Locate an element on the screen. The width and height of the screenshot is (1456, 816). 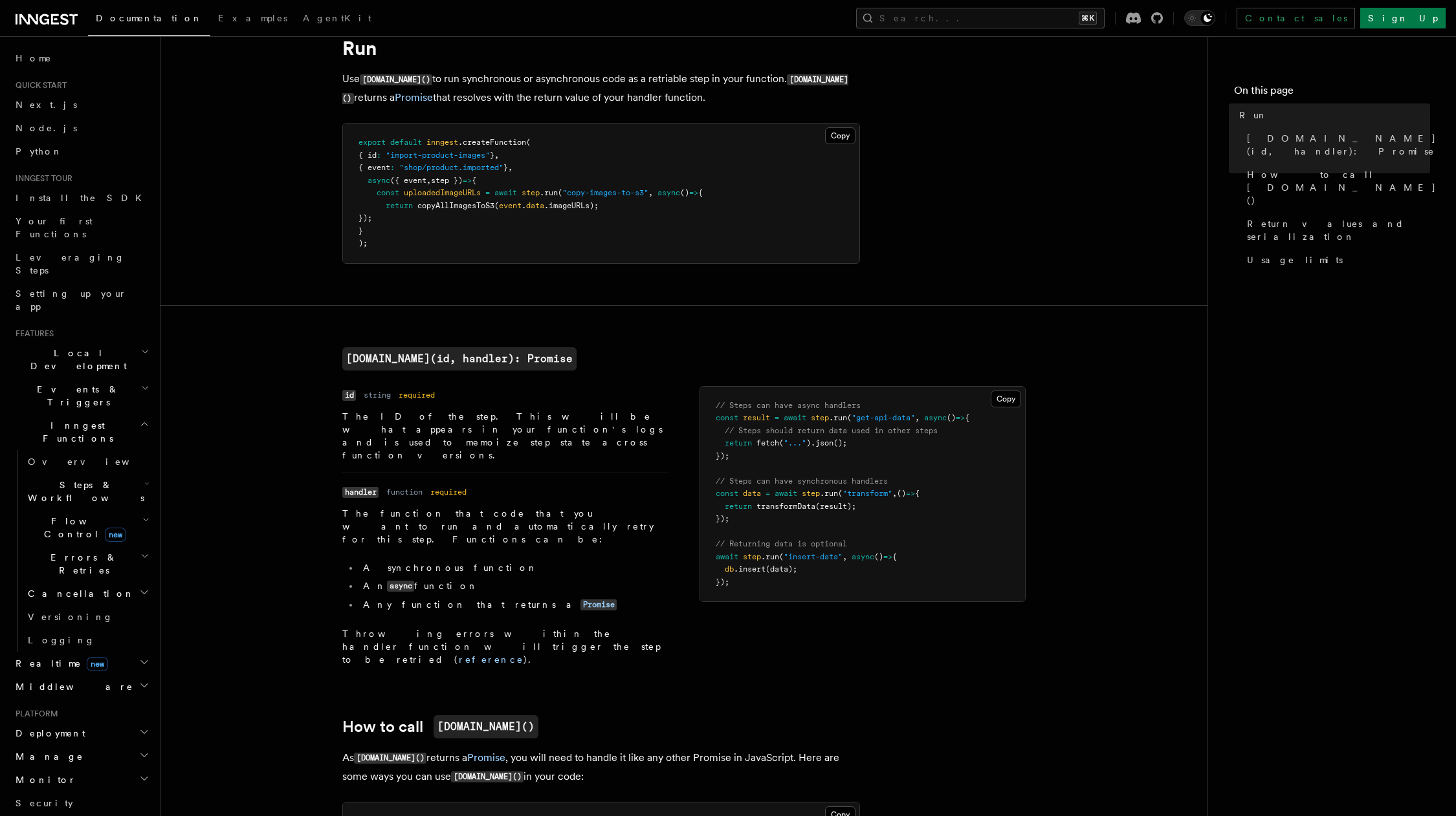
span: Inngest tour is located at coordinates (41, 179).